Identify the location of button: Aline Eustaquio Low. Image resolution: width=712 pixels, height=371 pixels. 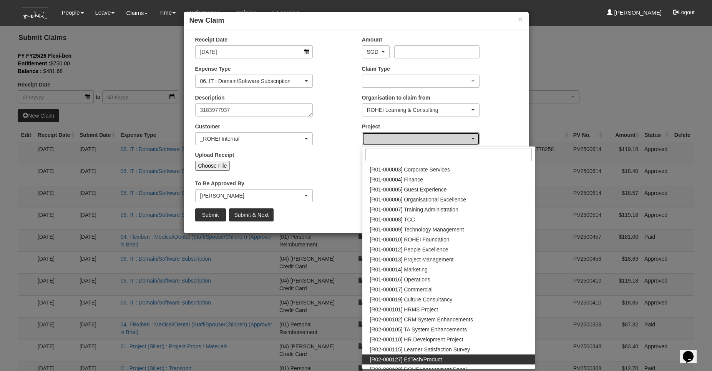
(254, 195).